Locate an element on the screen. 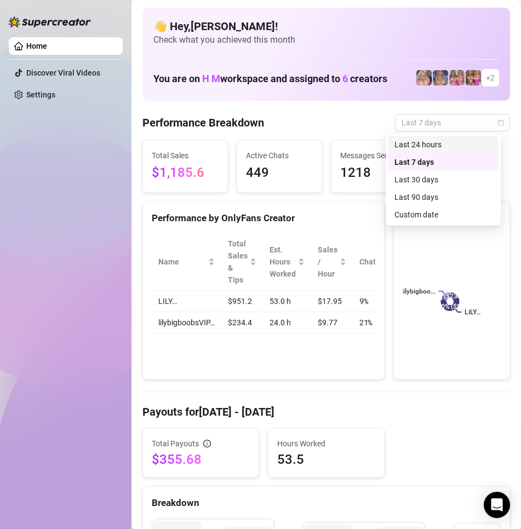 Image resolution: width=521 pixels, height=529 pixels. td: $951.2 is located at coordinates (242, 301).